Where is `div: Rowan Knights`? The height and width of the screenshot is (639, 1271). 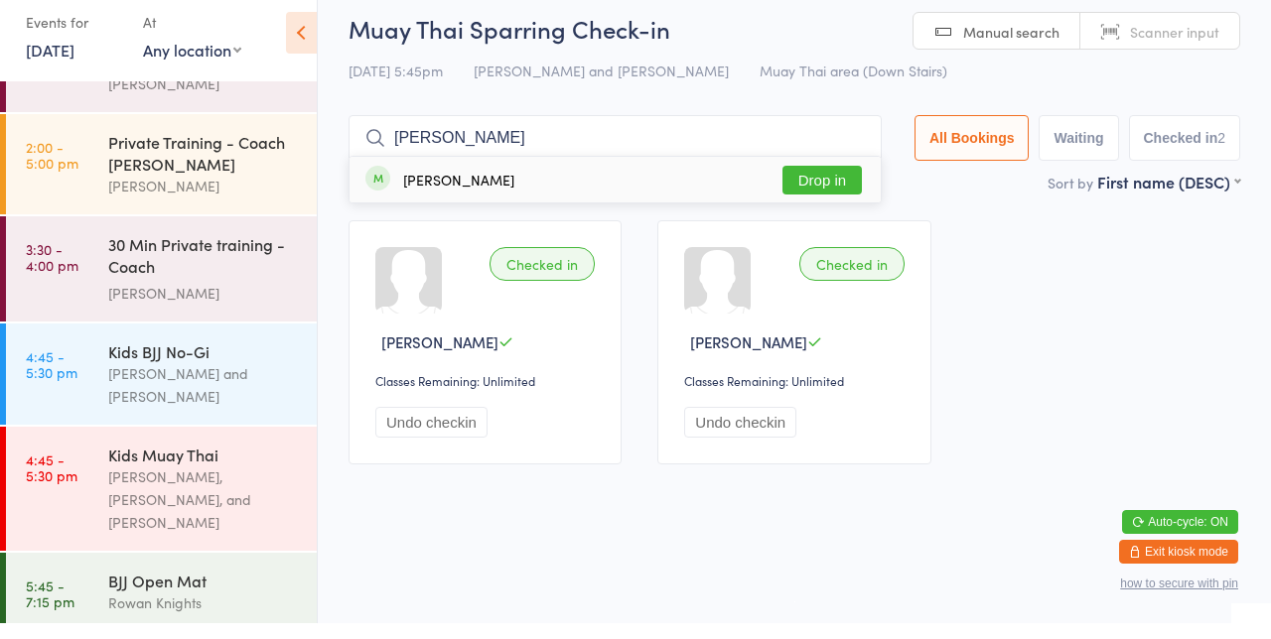 div: Rowan Knights is located at coordinates (203, 618).